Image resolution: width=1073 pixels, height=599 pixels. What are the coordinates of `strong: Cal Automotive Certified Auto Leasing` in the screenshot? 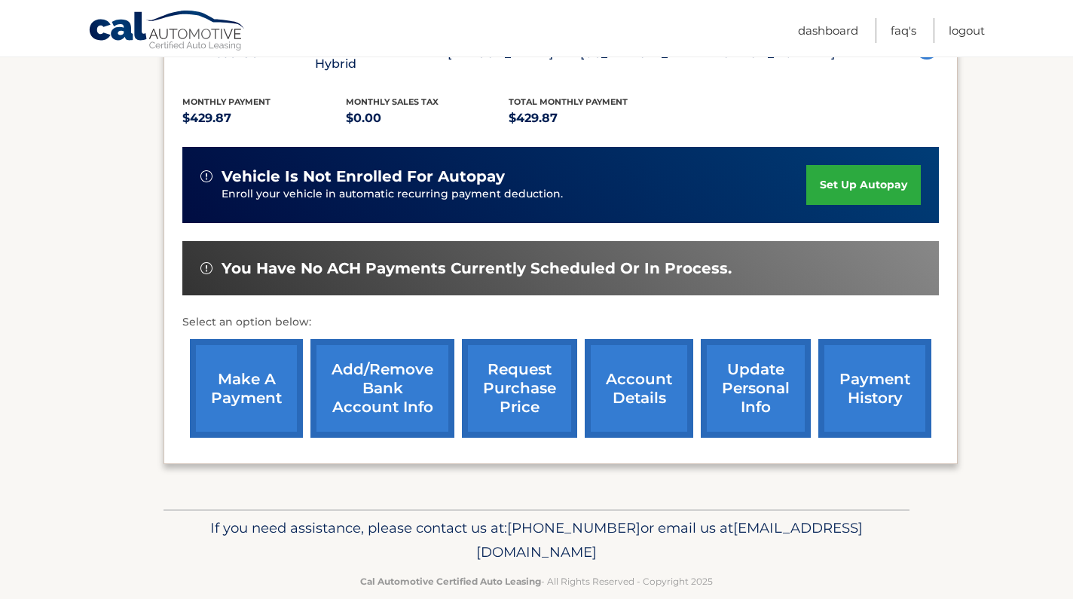 It's located at (451, 581).